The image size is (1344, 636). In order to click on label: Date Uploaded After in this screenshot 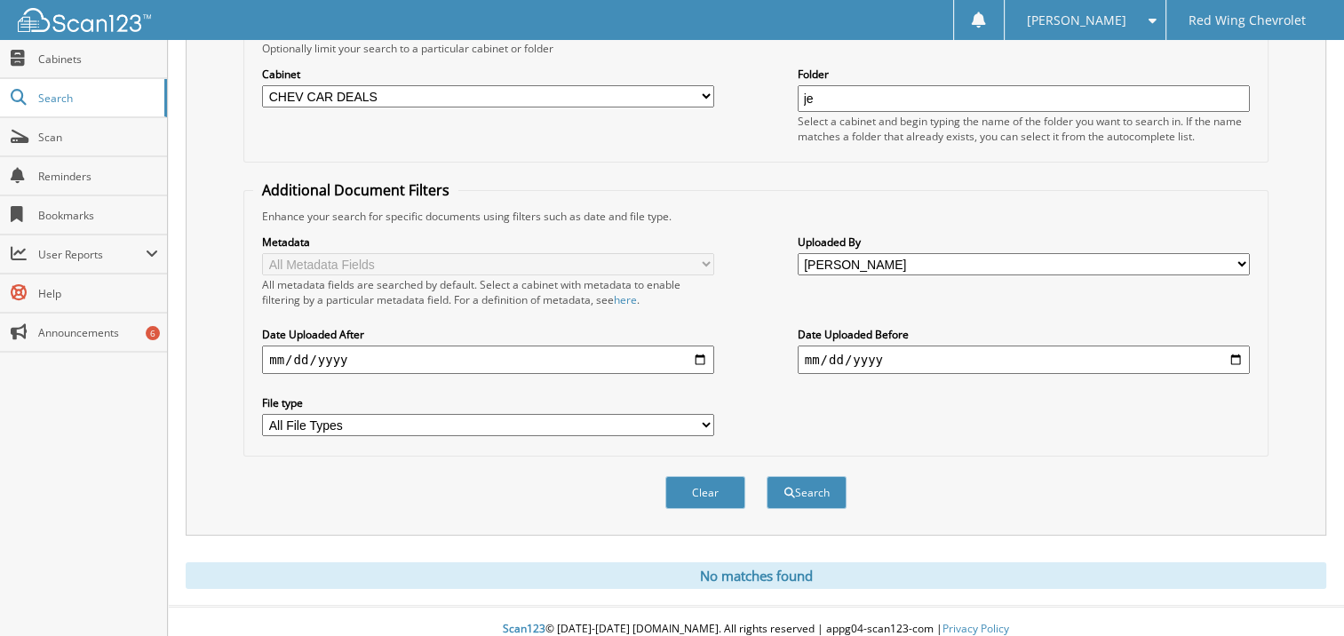, I will do `click(488, 334)`.